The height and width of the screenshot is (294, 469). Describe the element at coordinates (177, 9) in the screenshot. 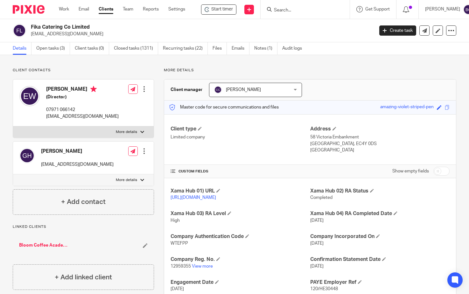

I see `a: Settings` at that location.